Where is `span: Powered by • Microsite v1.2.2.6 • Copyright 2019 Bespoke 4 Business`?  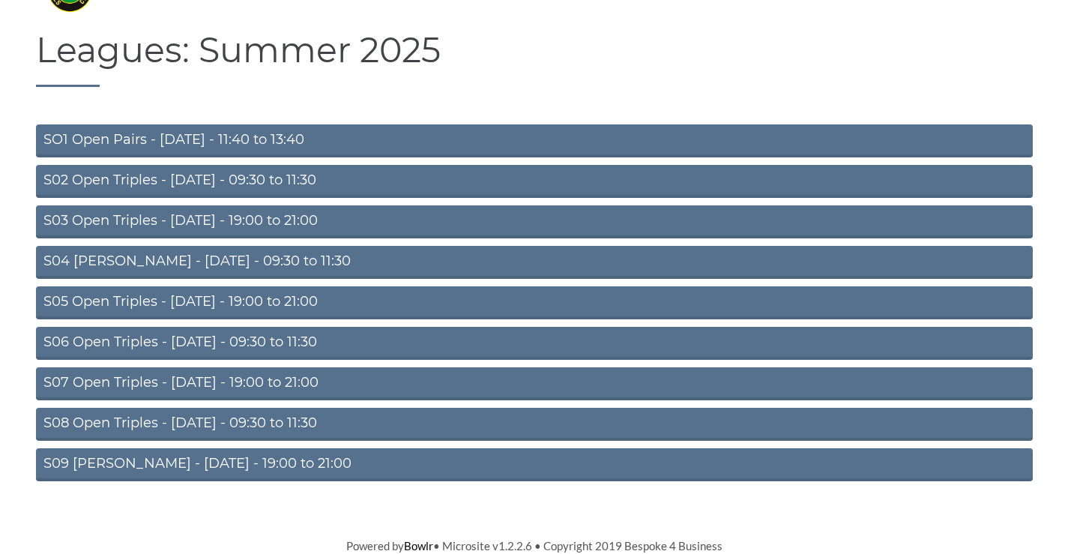 span: Powered by • Microsite v1.2.2.6 • Copyright 2019 Bespoke 4 Business is located at coordinates (534, 546).